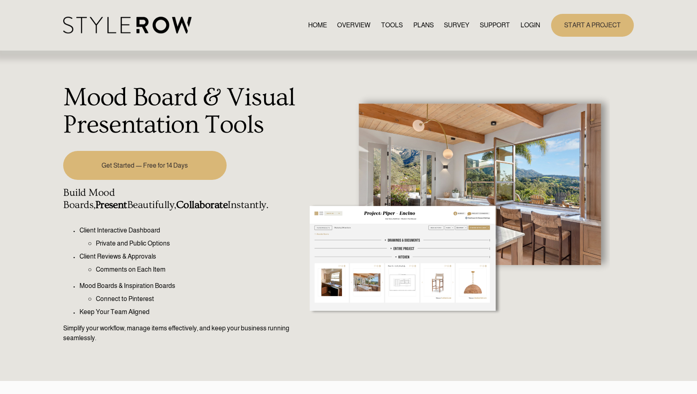  I want to click on span: SUPPORT, so click(495, 25).